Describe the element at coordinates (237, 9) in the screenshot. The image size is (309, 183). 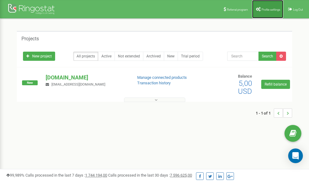
I see `span: Referral program` at that location.